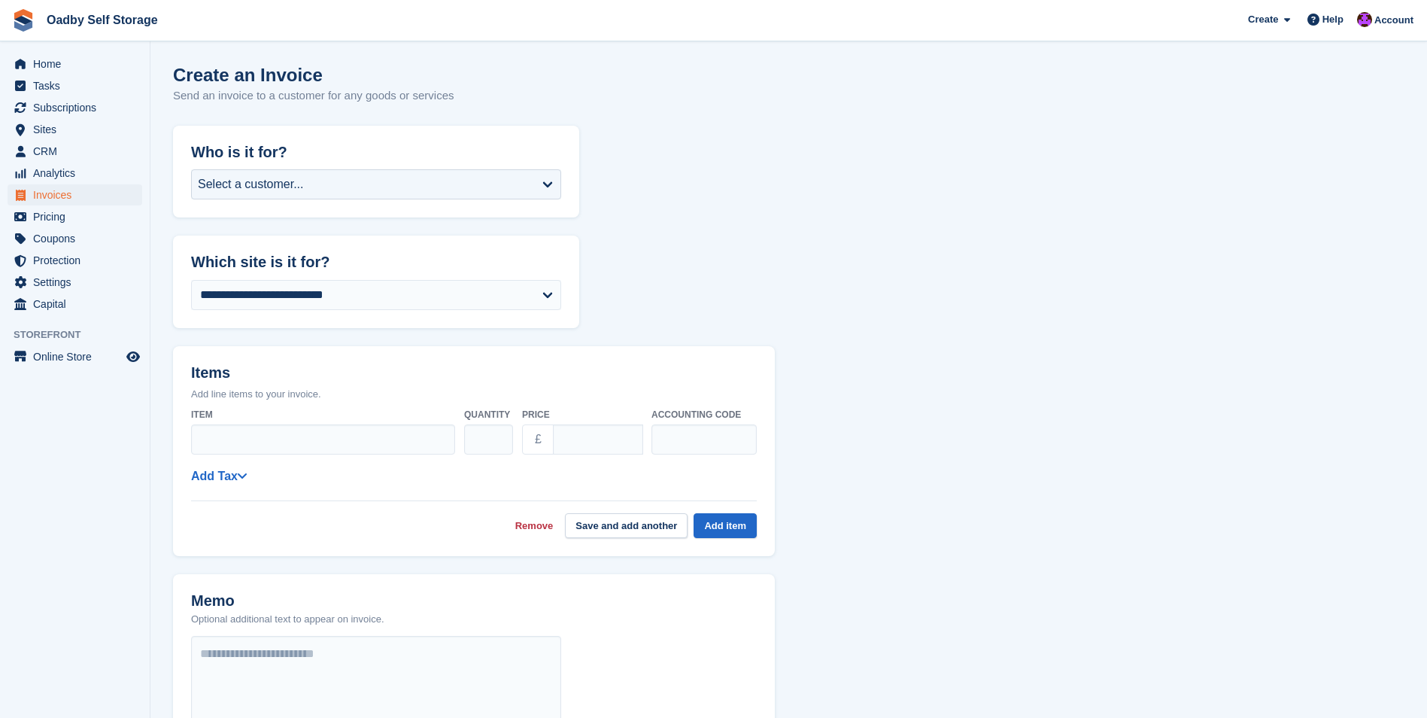 The image size is (1427, 718). Describe the element at coordinates (287, 600) in the screenshot. I see `h2: Memo` at that location.